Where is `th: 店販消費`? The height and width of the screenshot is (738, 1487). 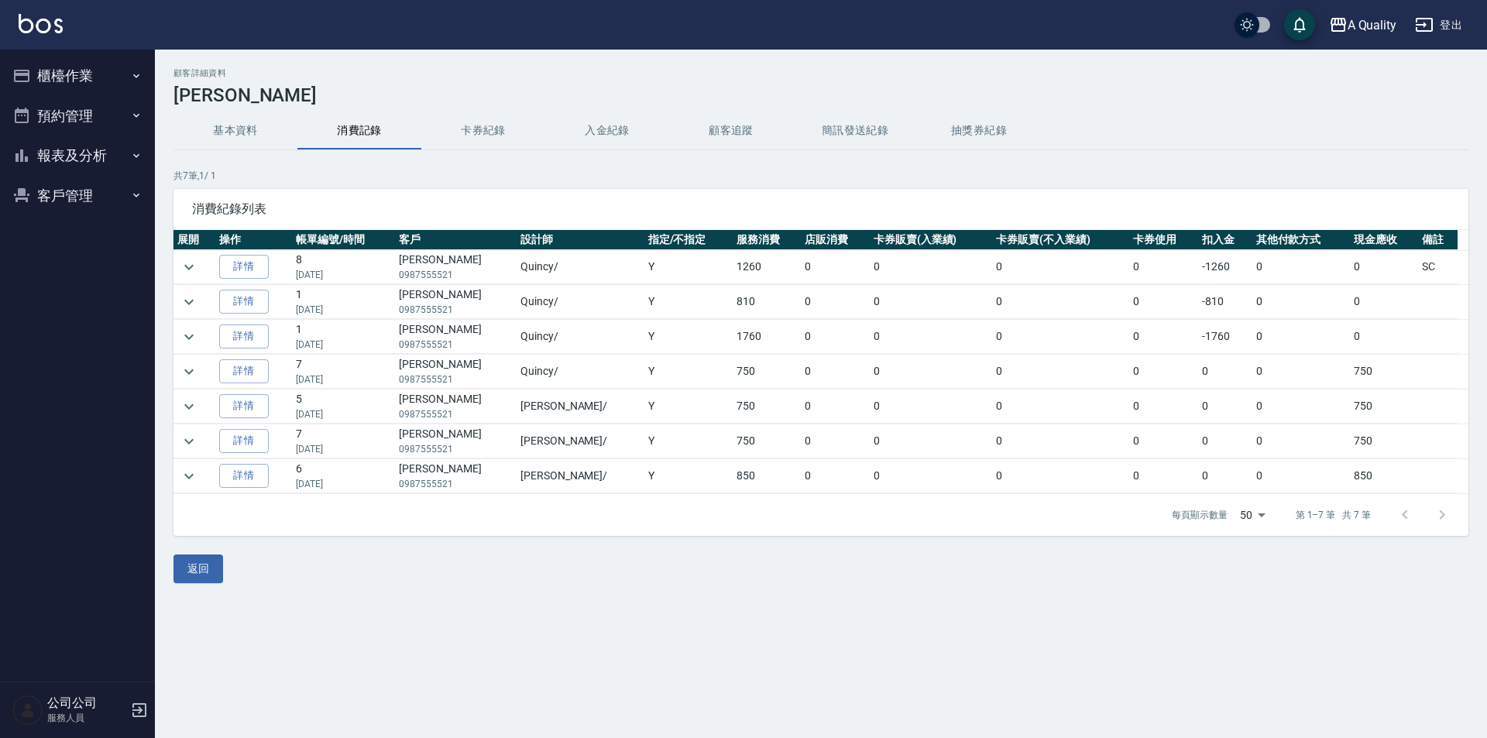 th: 店販消費 is located at coordinates (835, 240).